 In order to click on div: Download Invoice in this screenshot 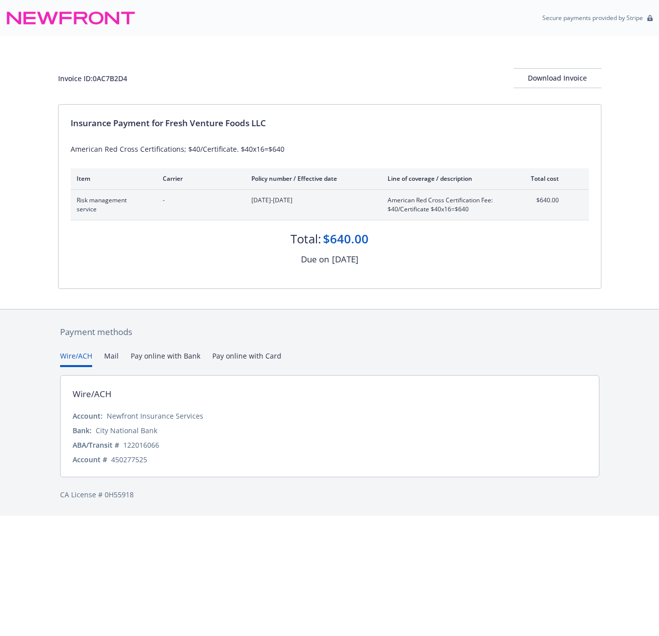, I will do `click(557, 78)`.